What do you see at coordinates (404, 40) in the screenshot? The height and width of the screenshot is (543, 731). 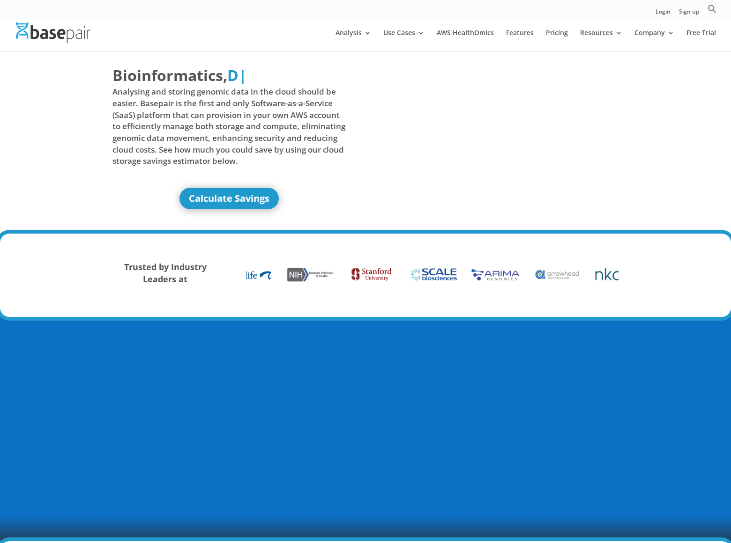 I see `a: Use Cases` at bounding box center [404, 40].